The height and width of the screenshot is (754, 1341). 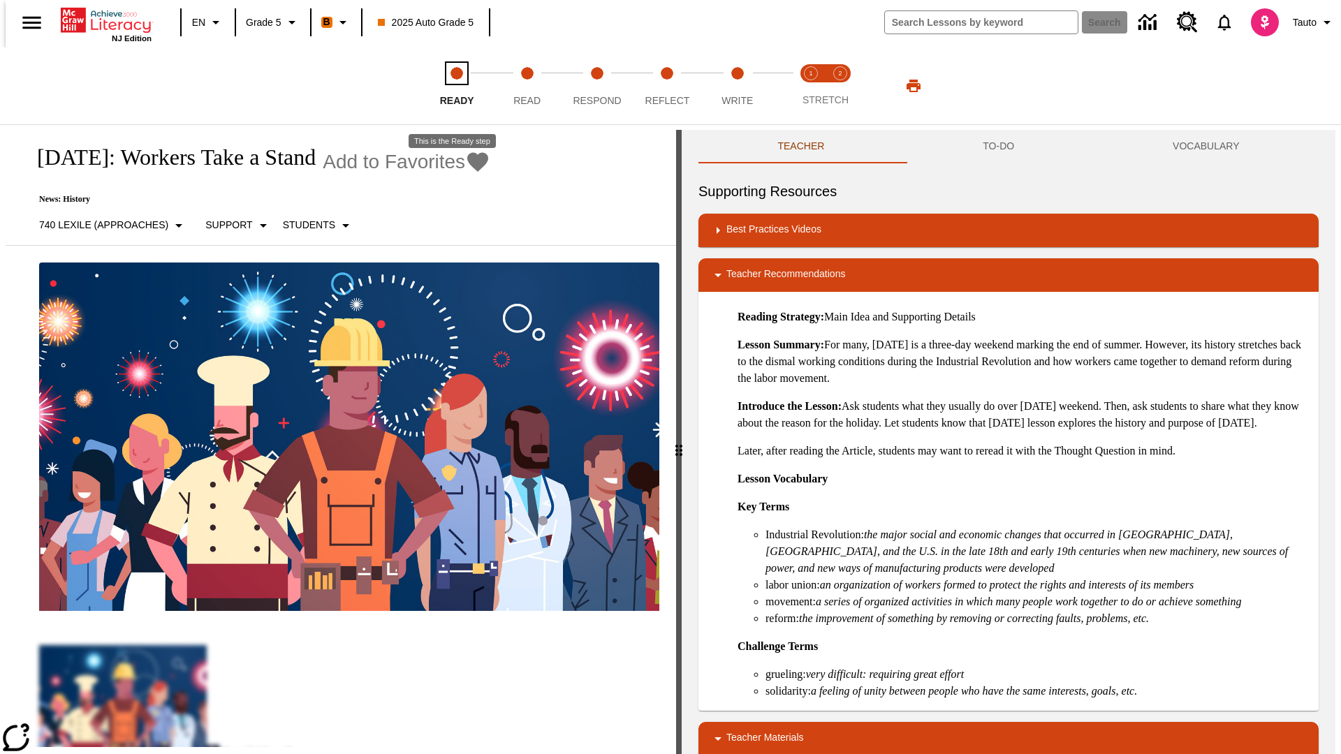 What do you see at coordinates (1008, 275) in the screenshot?
I see `div: Teacher Recommendations` at bounding box center [1008, 275].